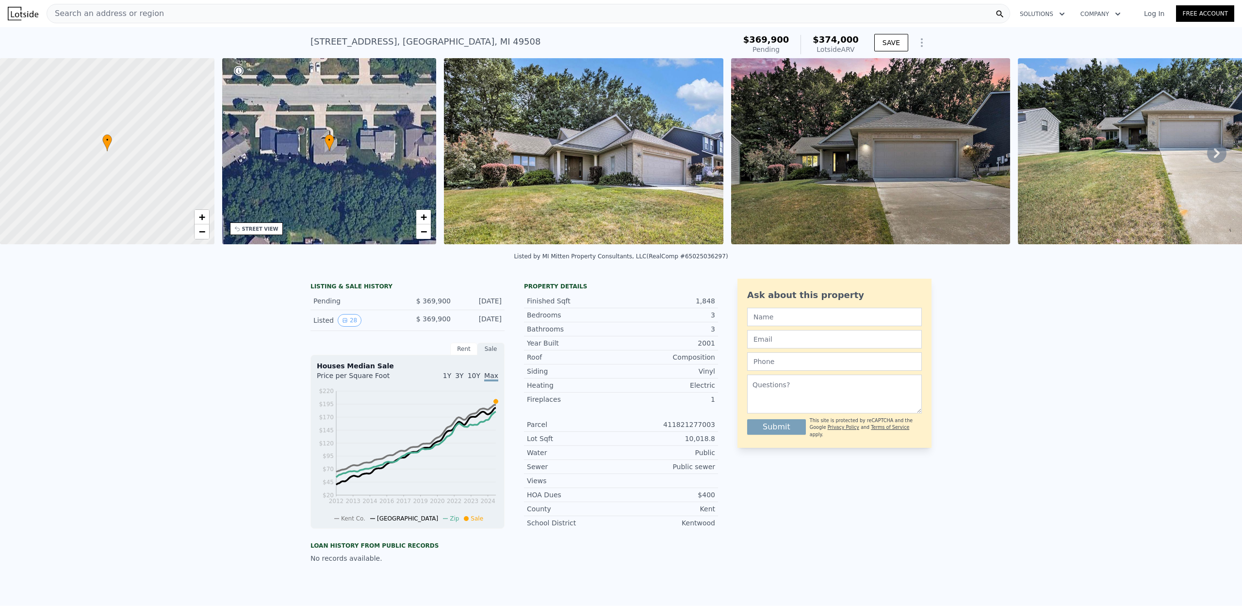  I want to click on button: SAVE, so click(891, 43).